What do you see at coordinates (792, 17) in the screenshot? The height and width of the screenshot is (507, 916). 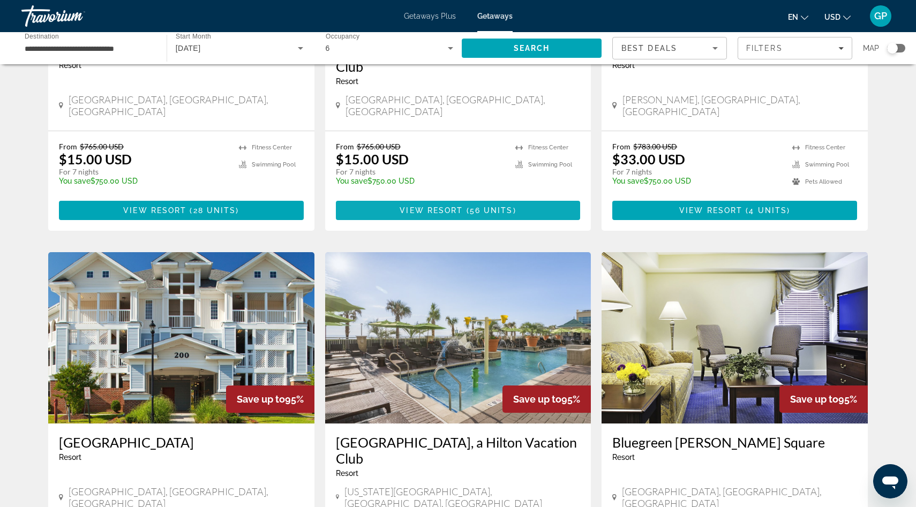 I see `span: en` at bounding box center [792, 17].